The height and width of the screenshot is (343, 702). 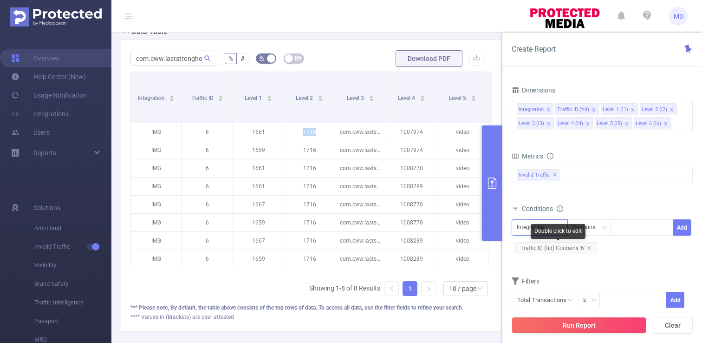 What do you see at coordinates (538, 175) in the screenshot?
I see `span: Invalid Traffic` at bounding box center [538, 175].